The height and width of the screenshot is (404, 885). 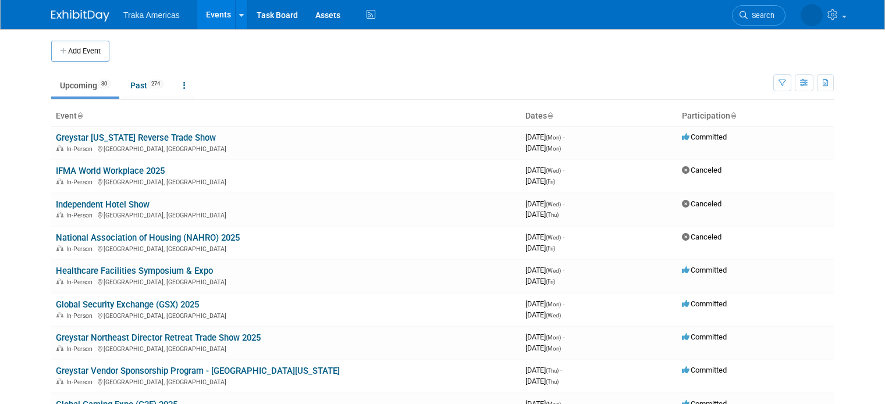 What do you see at coordinates (102, 205) in the screenshot?
I see `a: Independent Hotel Show` at bounding box center [102, 205].